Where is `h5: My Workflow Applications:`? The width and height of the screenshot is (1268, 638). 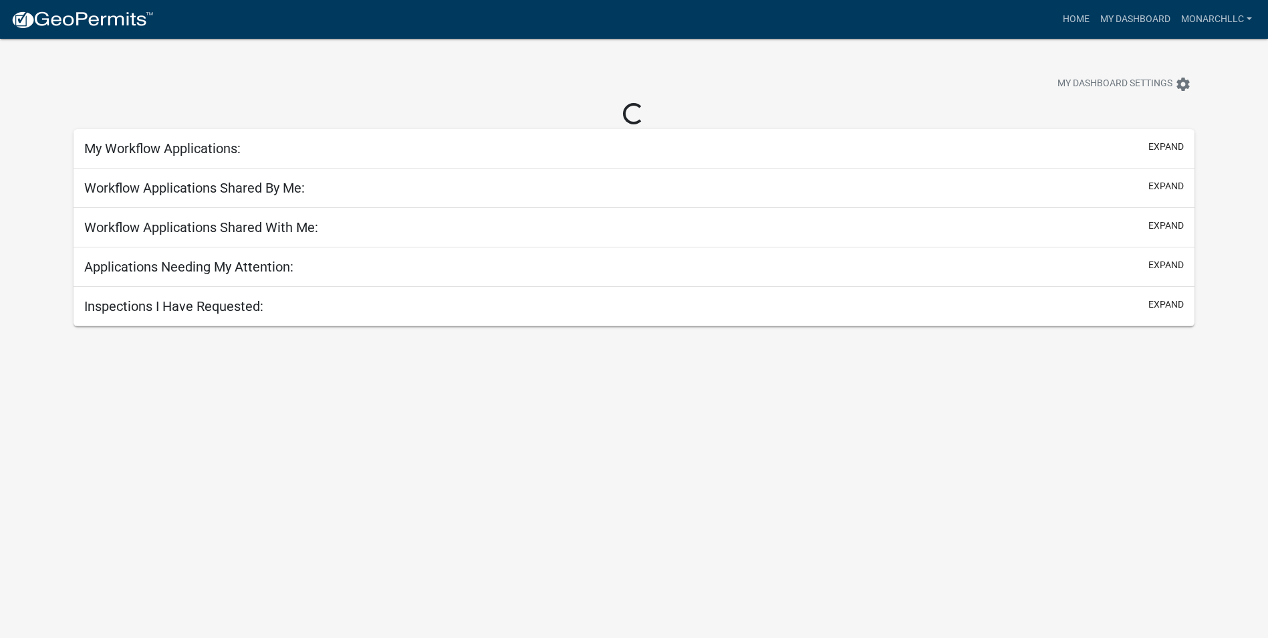
h5: My Workflow Applications: is located at coordinates (162, 148).